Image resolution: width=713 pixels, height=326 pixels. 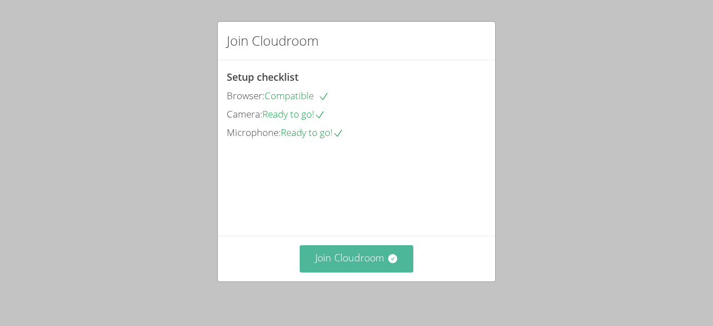 I want to click on span: Microphone:, so click(x=253, y=132).